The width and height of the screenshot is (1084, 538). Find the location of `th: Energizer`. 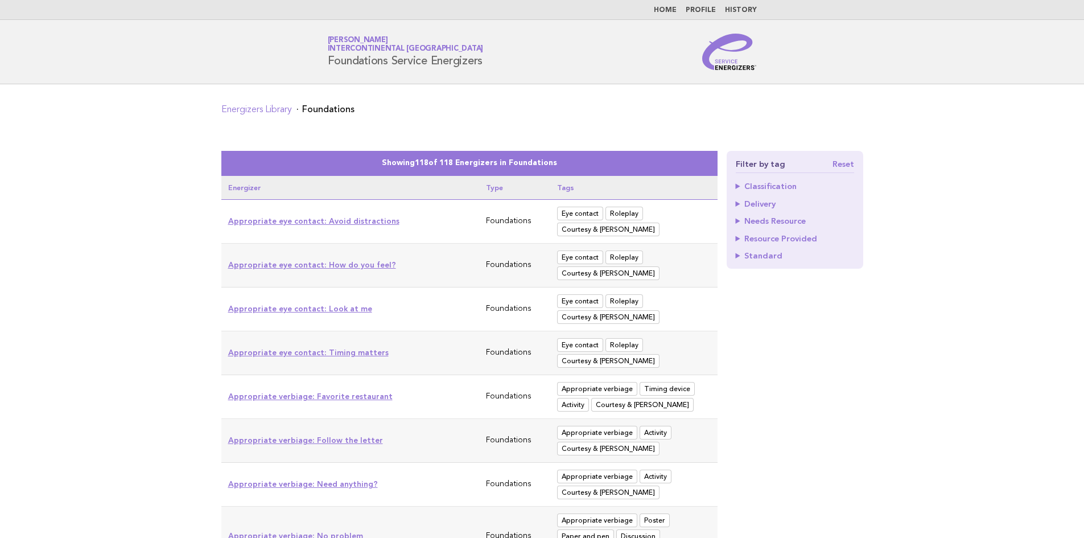

th: Energizer is located at coordinates (350, 188).